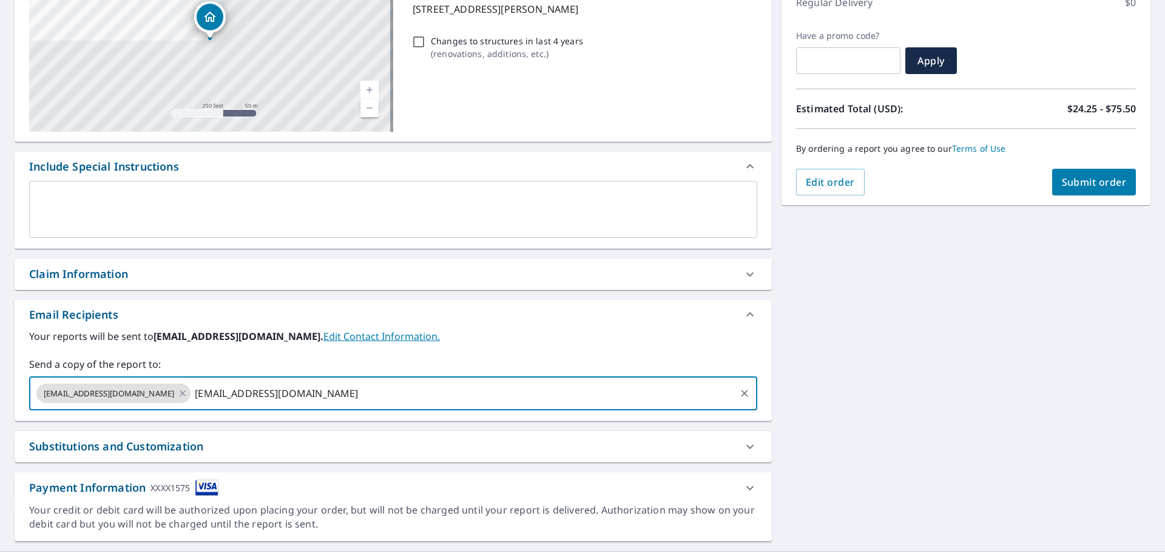 The image size is (1165, 553). Describe the element at coordinates (881, 109) in the screenshot. I see `p: Estimated Total (USD):` at that location.